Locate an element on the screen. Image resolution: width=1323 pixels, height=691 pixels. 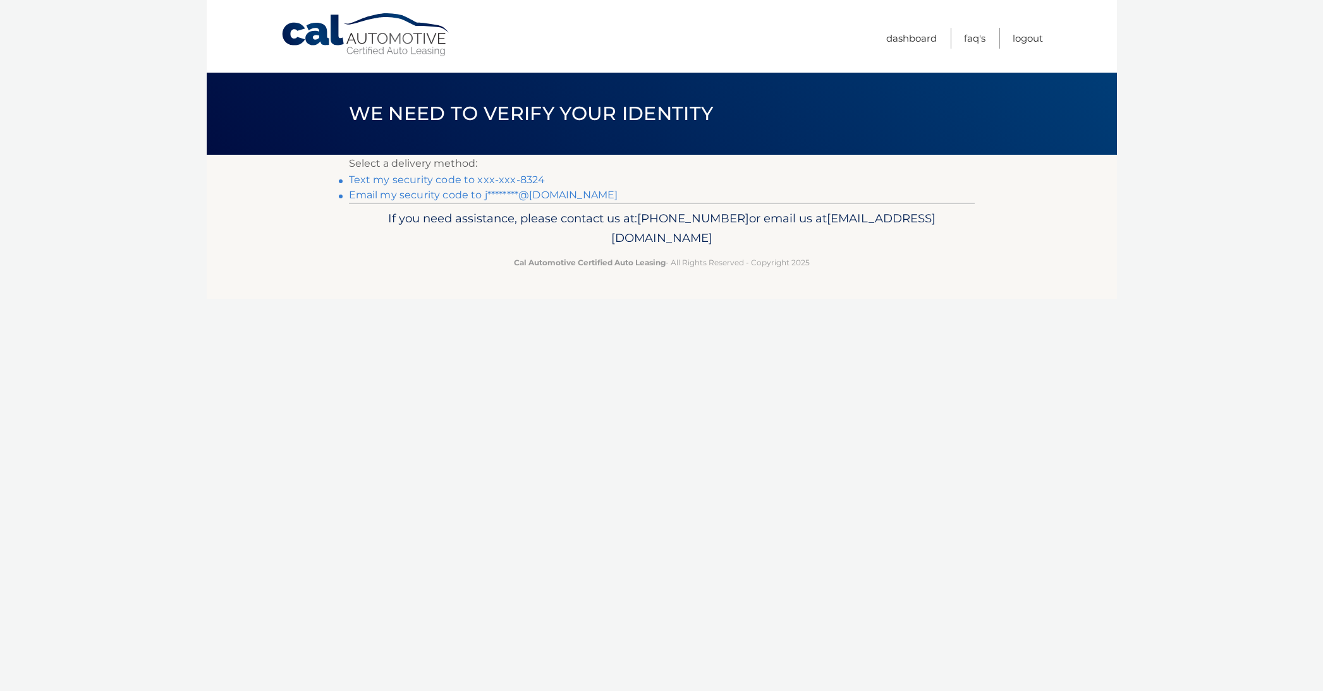
a: Cal Automotive is located at coordinates (366, 35).